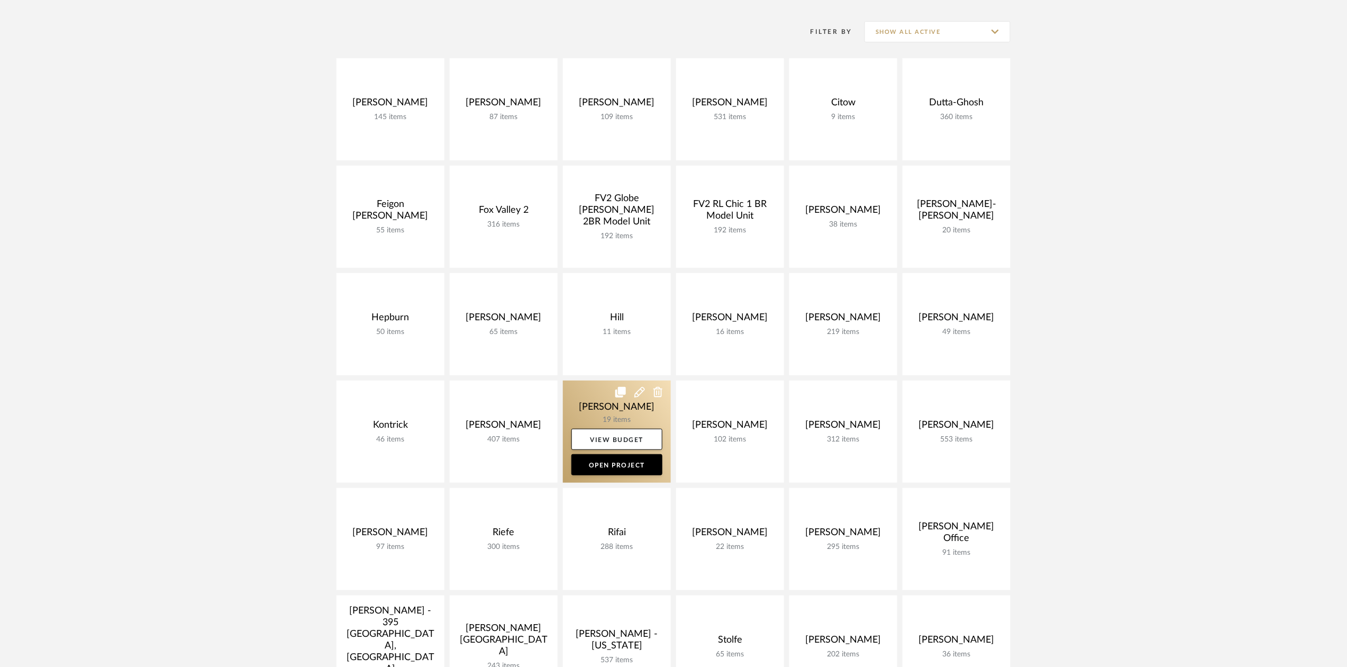 The height and width of the screenshot is (667, 1347). I want to click on div: 97 items, so click(390, 546).